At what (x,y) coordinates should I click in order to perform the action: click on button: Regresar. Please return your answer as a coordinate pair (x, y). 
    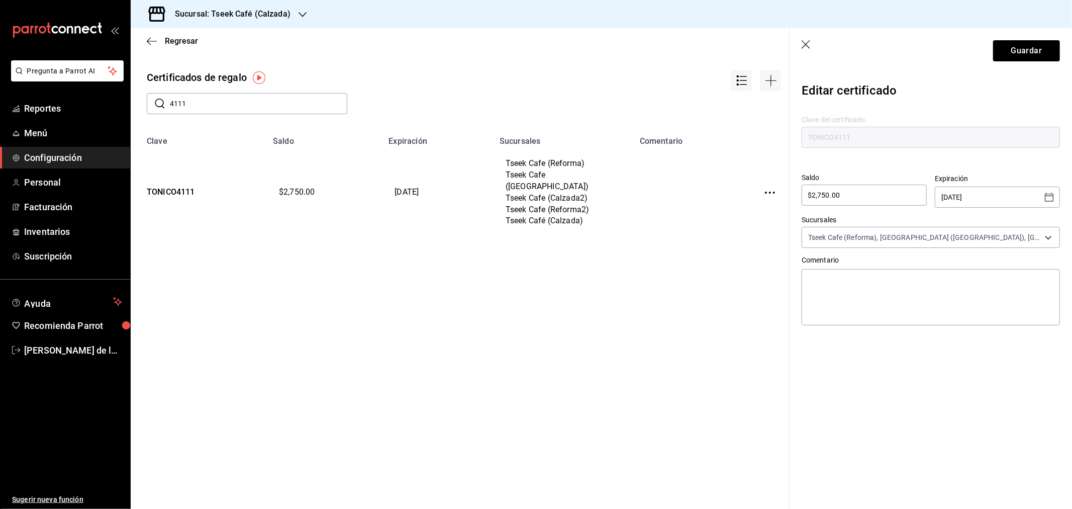
    Looking at the image, I should click on (172, 41).